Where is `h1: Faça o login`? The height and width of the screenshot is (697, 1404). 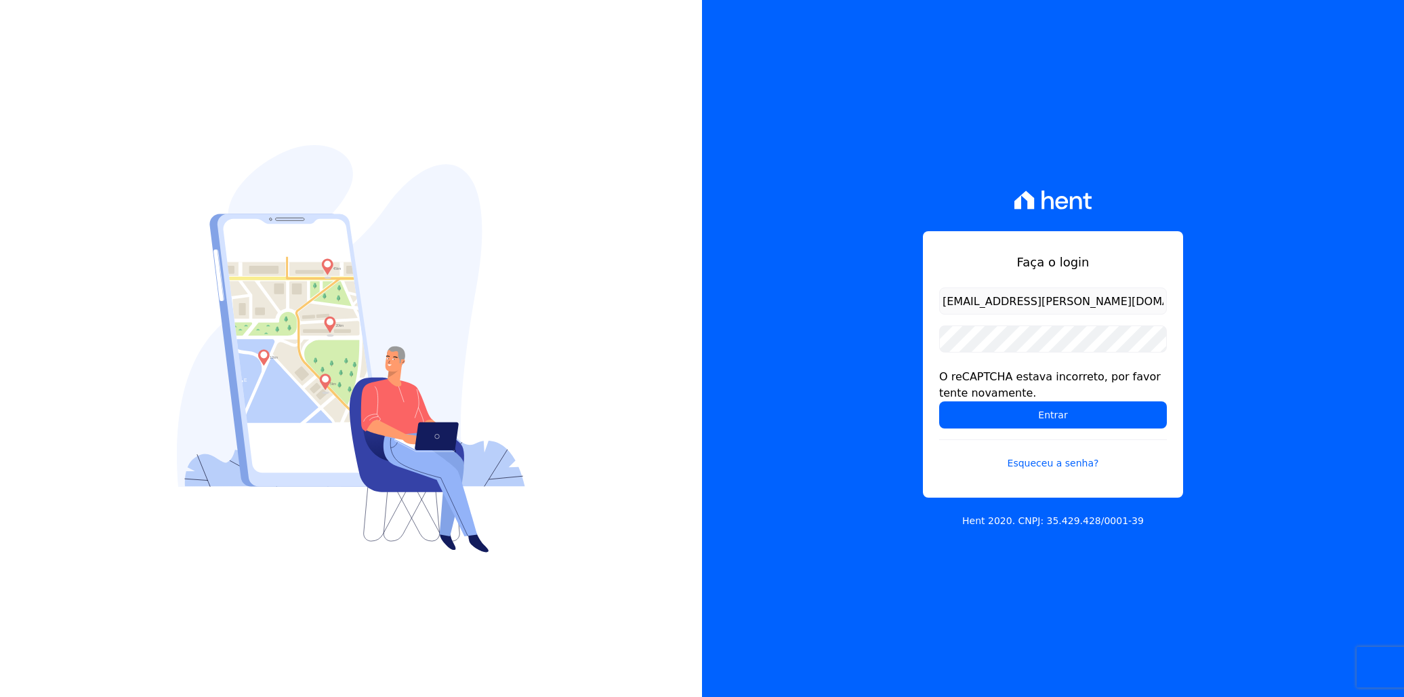
h1: Faça o login is located at coordinates (1053, 262).